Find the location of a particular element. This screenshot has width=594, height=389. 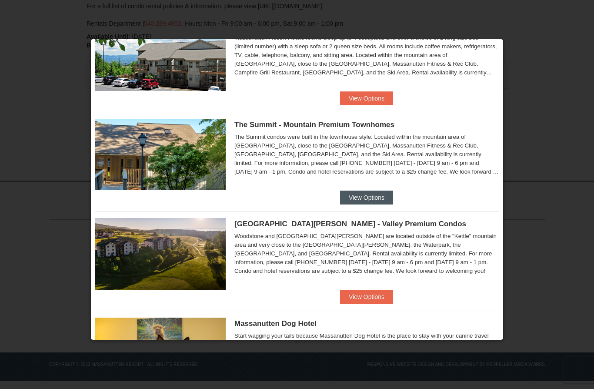

img: 27428181-5-81c892a3.jpg is located at coordinates (160, 353).